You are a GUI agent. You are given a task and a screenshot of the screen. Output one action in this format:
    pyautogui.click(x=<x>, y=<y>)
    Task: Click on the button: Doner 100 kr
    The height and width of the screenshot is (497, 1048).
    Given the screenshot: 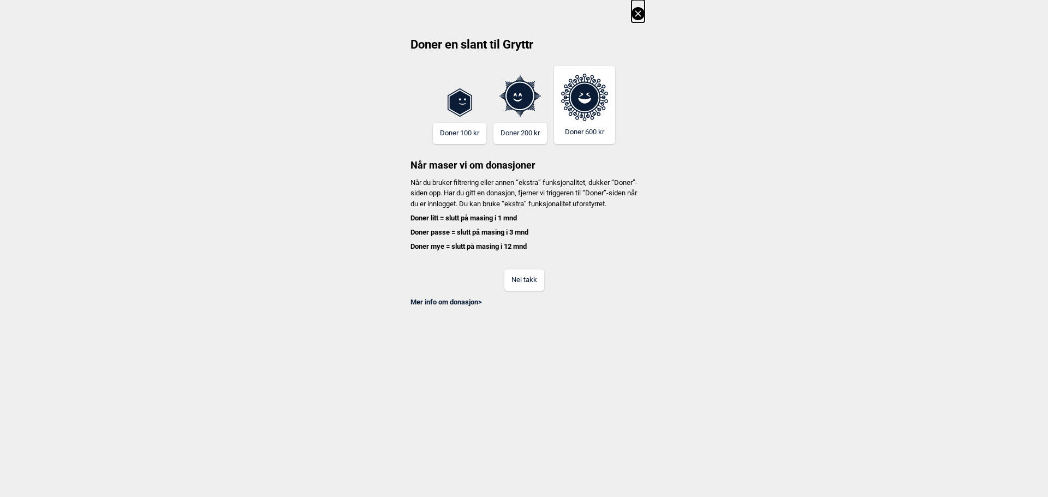 What is the action you would take?
    pyautogui.click(x=460, y=133)
    